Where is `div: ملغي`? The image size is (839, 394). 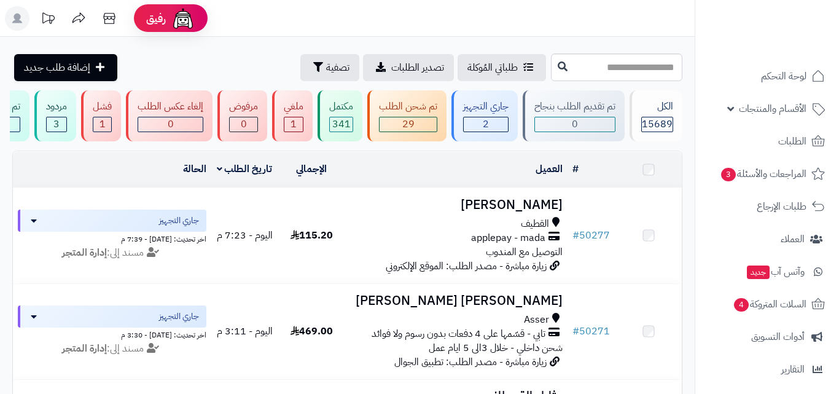
div: ملغي is located at coordinates (294, 106).